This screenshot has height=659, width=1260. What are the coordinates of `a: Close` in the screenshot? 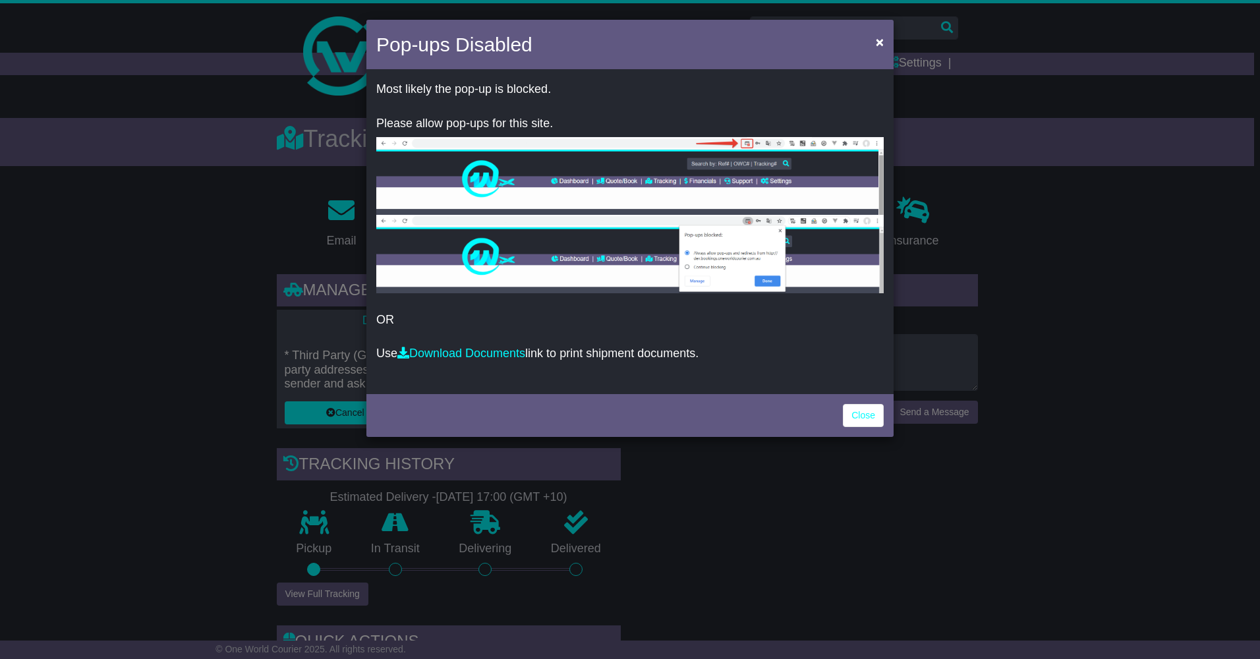 It's located at (864, 415).